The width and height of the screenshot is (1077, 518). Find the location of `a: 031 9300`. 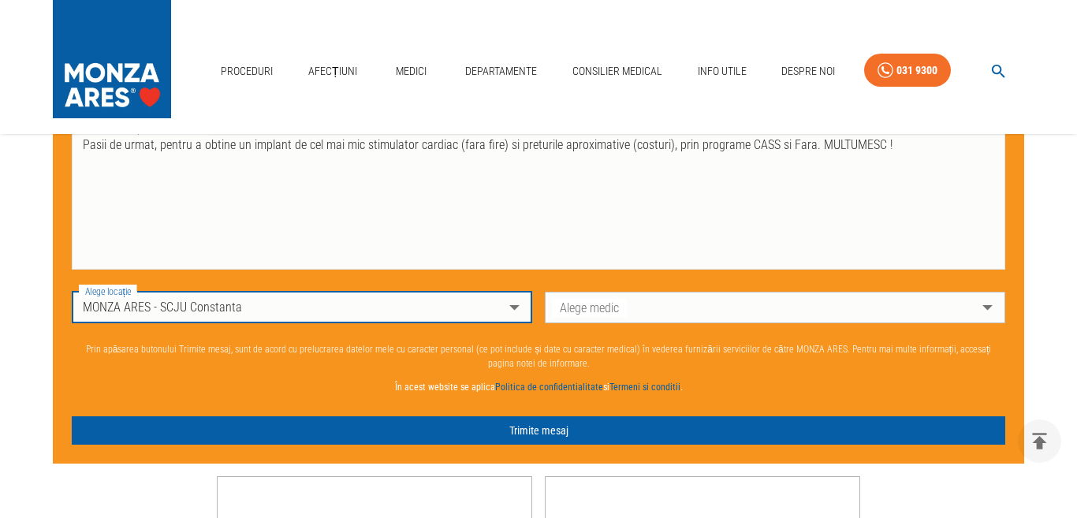

a: 031 9300 is located at coordinates (908, 70).